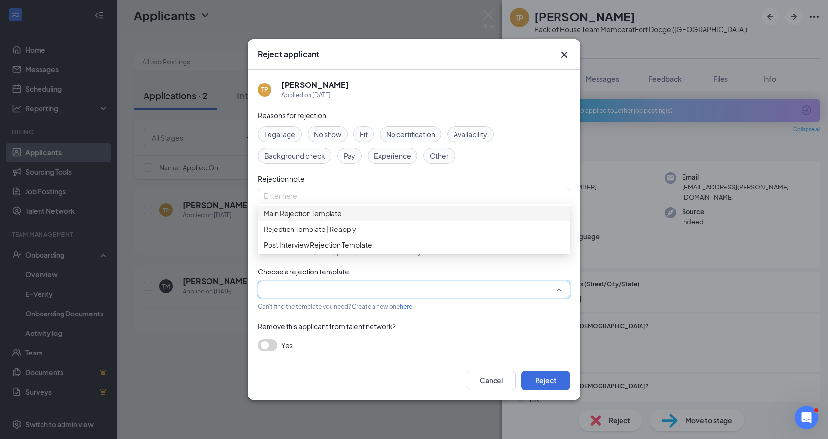 This screenshot has height=439, width=828. What do you see at coordinates (335, 306) in the screenshot?
I see `span: Can't find the template you need? Create a new one .` at bounding box center [335, 306].